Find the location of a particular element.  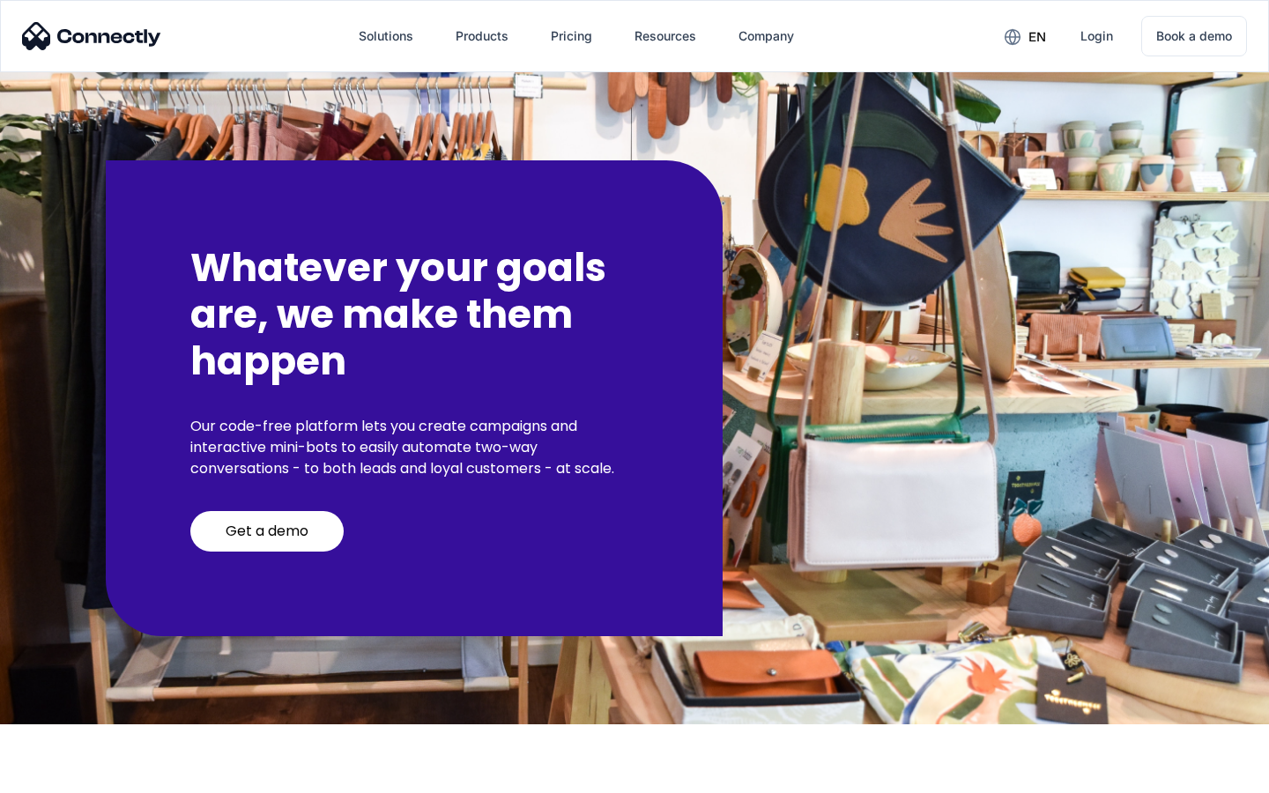

div: Get a demo is located at coordinates (267, 531).